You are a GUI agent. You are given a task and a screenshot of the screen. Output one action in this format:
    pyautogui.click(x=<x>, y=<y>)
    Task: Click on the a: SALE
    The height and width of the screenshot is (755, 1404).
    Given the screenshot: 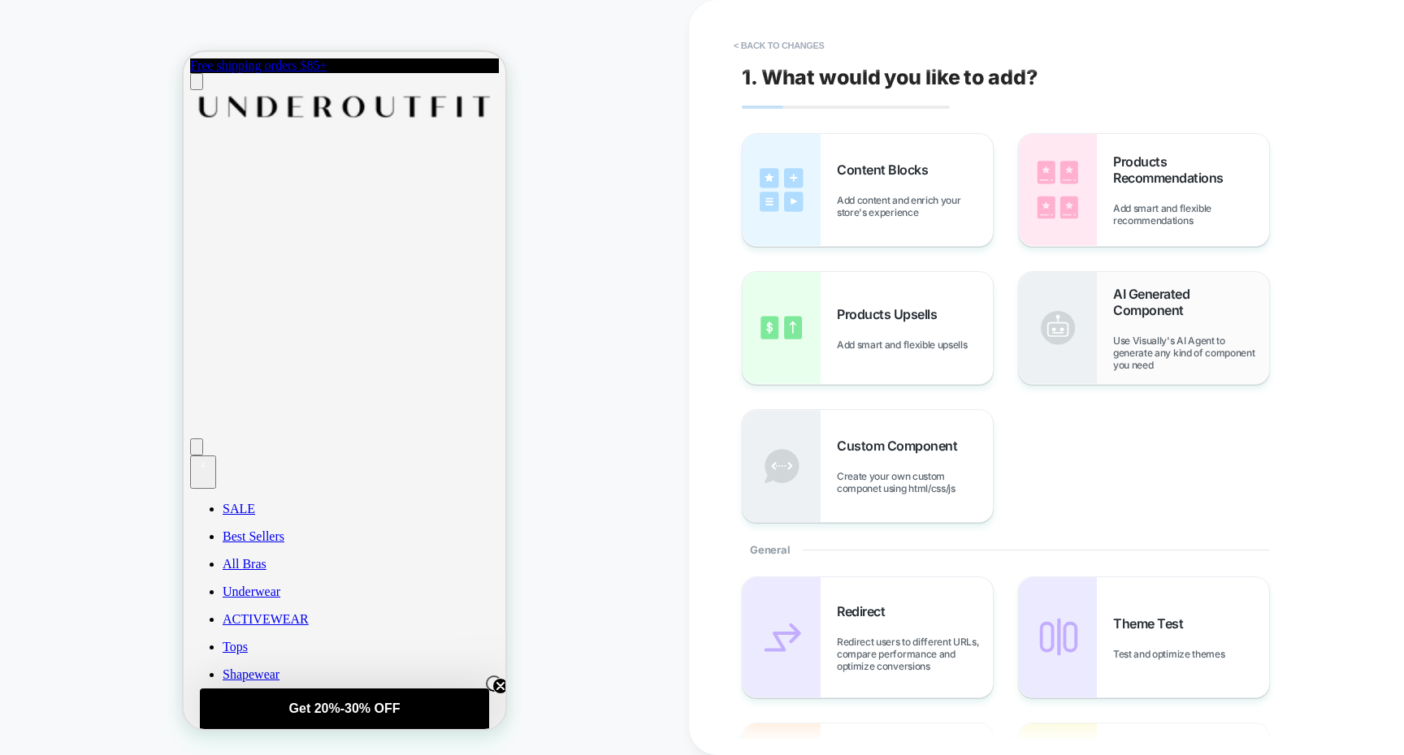 What is the action you would take?
    pyautogui.click(x=177, y=457)
    